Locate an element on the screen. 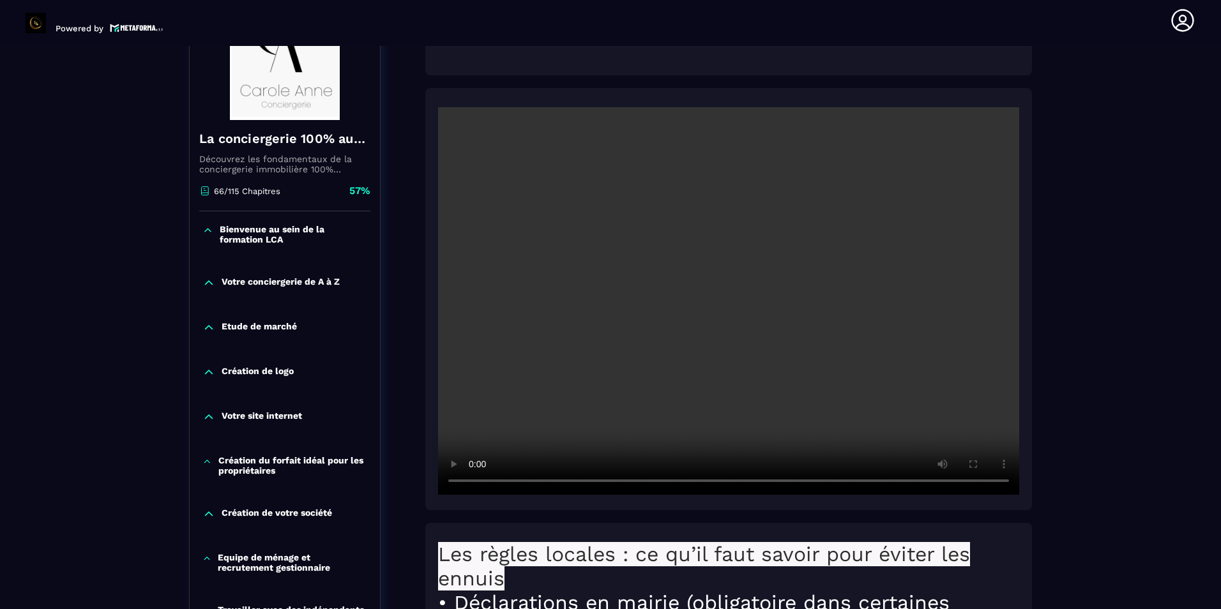  p: Découvrez les fondamentaux de la conciergerie immobilière 100% automatisée. Cette formation est c... is located at coordinates (285, 164).